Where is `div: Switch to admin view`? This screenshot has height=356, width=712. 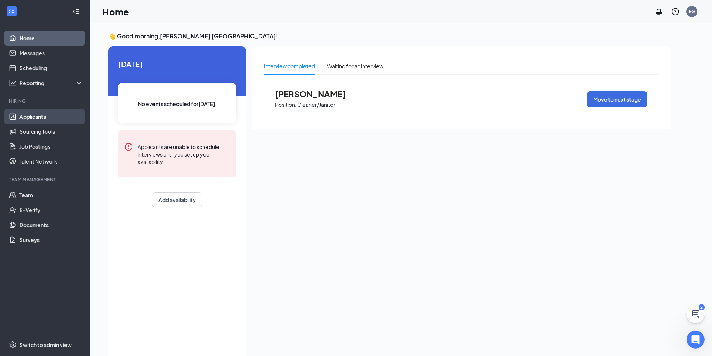 div: Switch to admin view is located at coordinates (46, 345).